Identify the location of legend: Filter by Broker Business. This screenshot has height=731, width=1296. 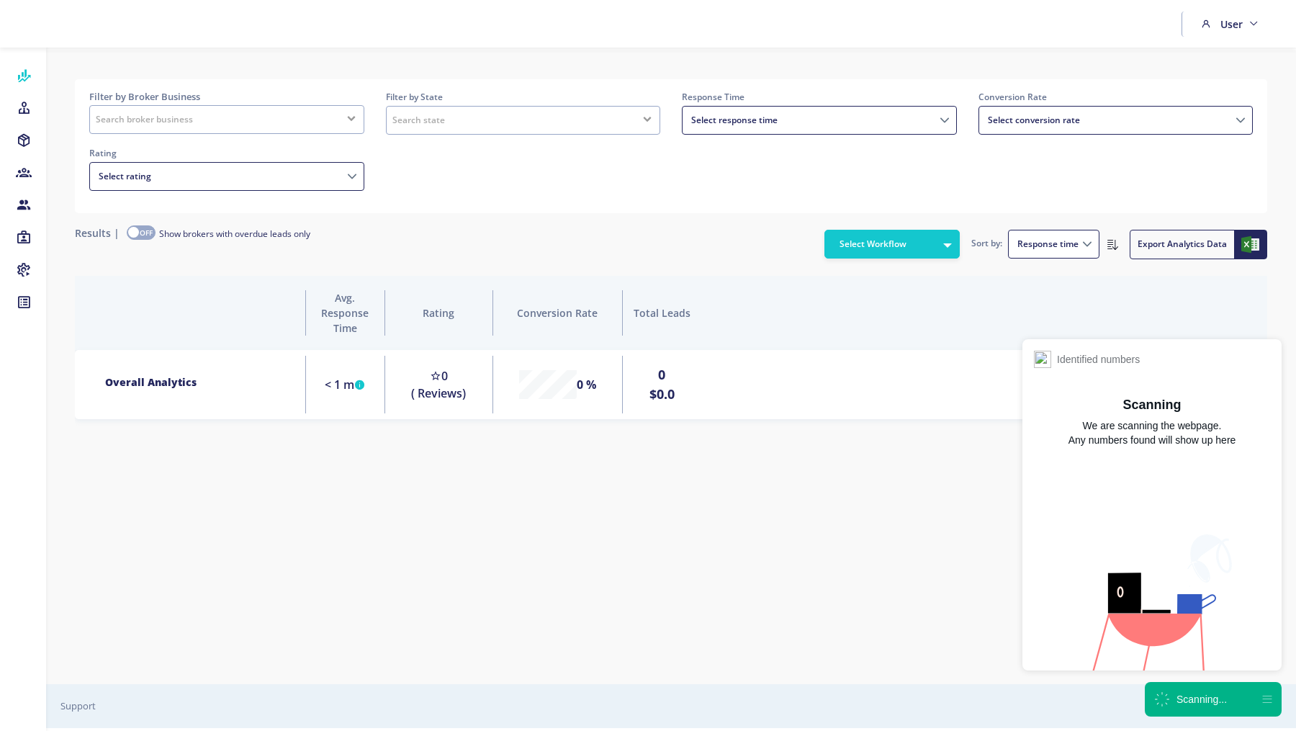
(227, 96).